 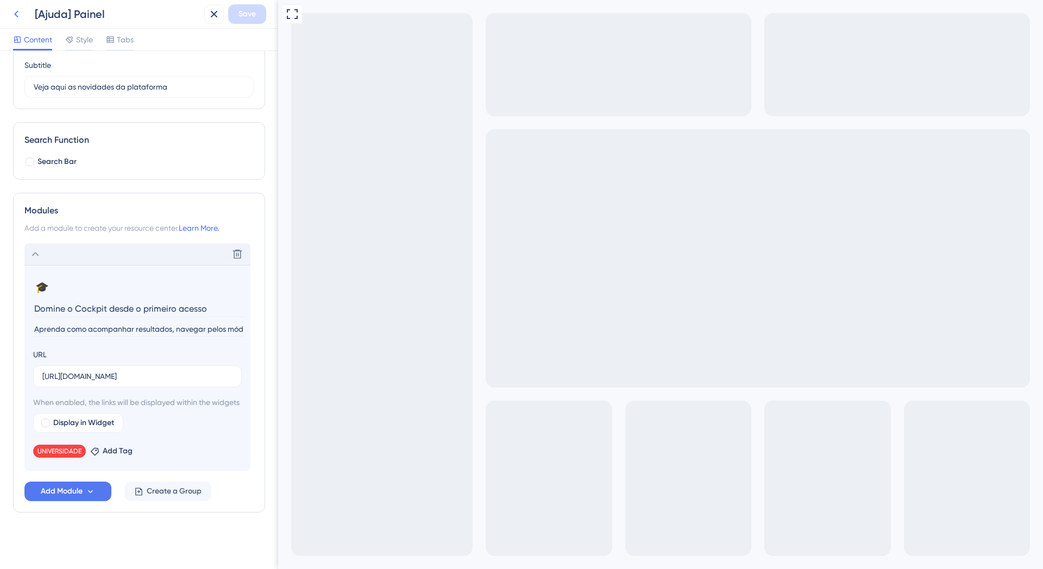 I want to click on span: Display in Widget, so click(x=84, y=423).